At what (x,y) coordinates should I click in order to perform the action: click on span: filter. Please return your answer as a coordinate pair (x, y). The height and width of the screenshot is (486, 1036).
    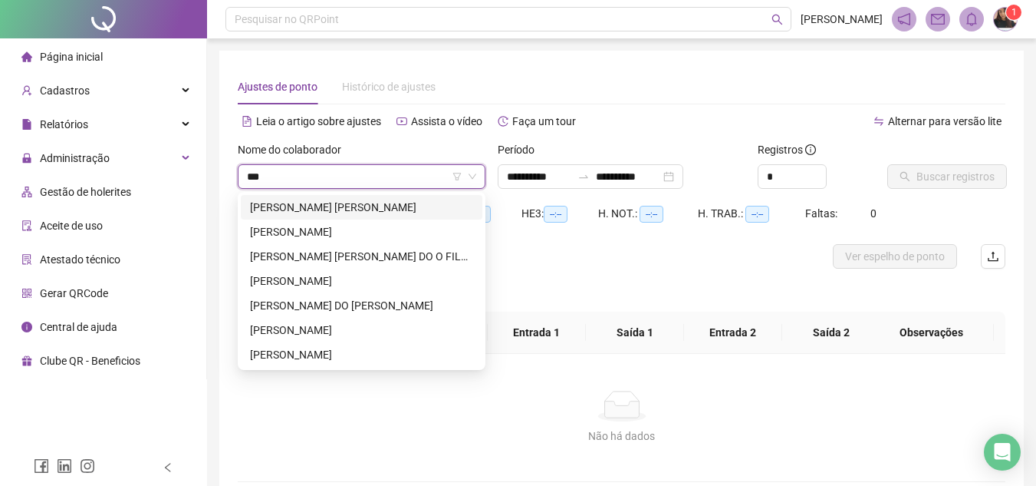
    Looking at the image, I should click on (457, 176).